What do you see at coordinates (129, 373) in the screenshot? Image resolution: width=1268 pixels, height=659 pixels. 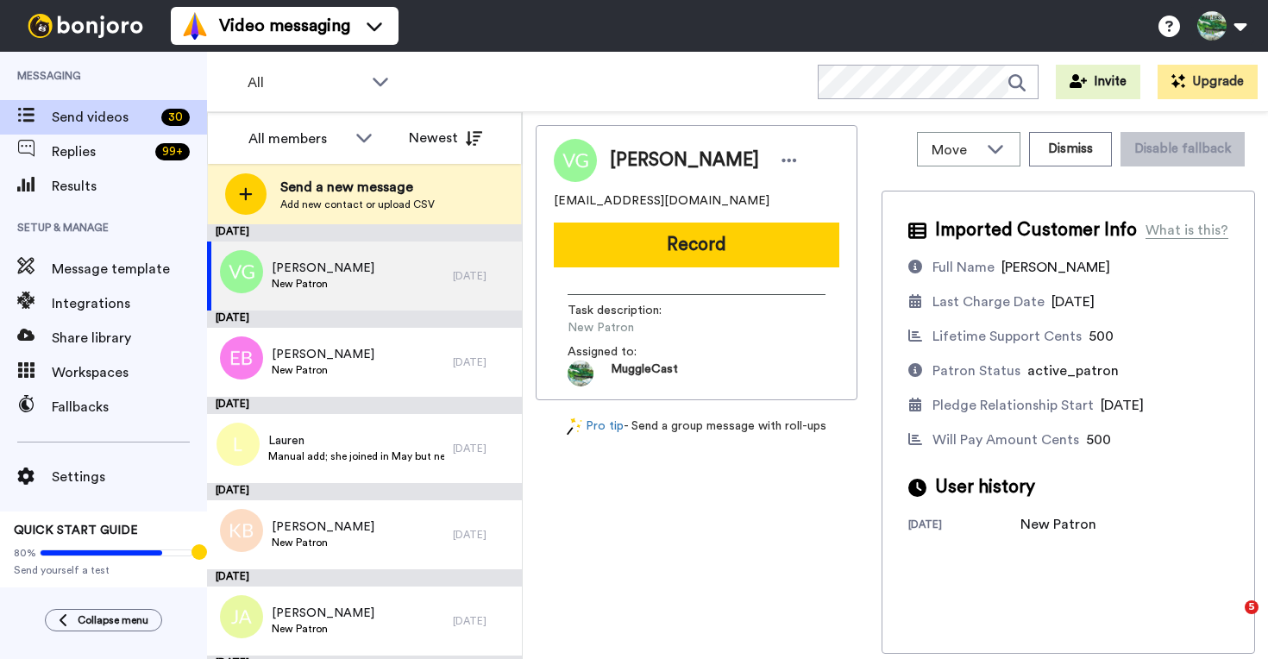 I see `span: Workspaces` at bounding box center [129, 373].